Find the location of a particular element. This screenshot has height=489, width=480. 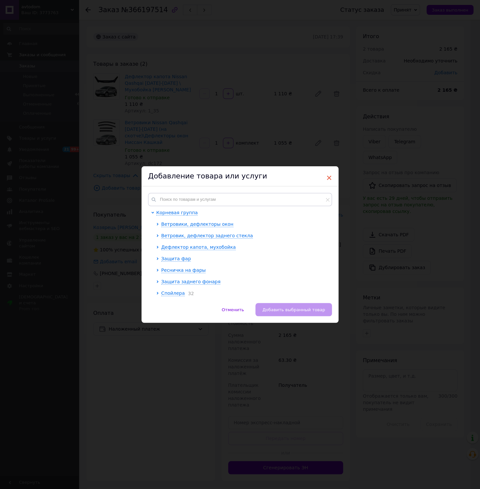

span: 32 is located at coordinates (190, 293).